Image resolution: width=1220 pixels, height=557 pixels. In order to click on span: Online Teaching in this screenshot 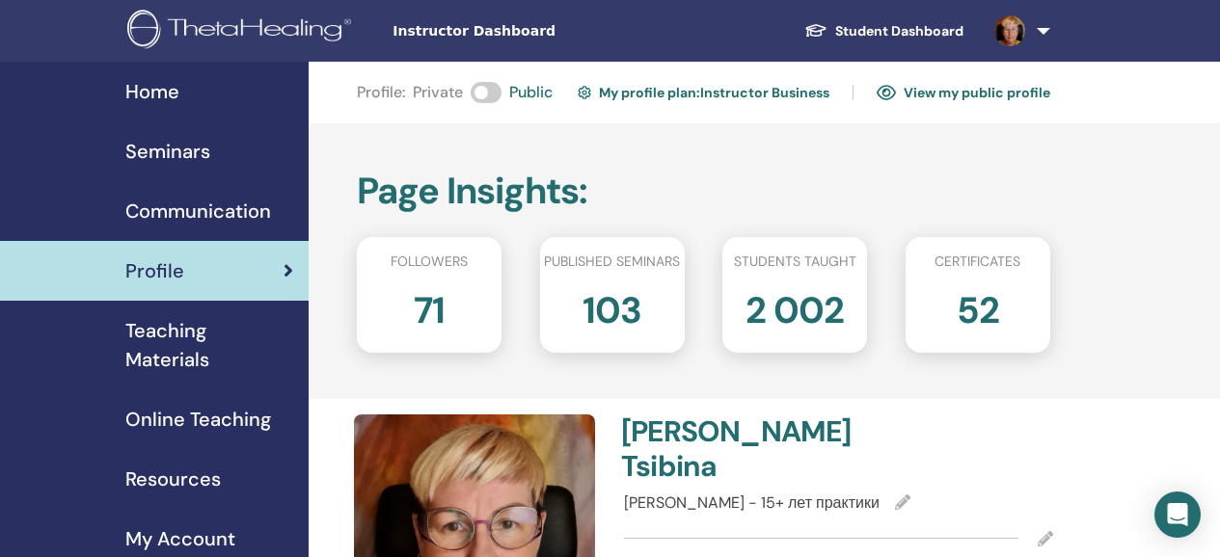, I will do `click(198, 419)`.